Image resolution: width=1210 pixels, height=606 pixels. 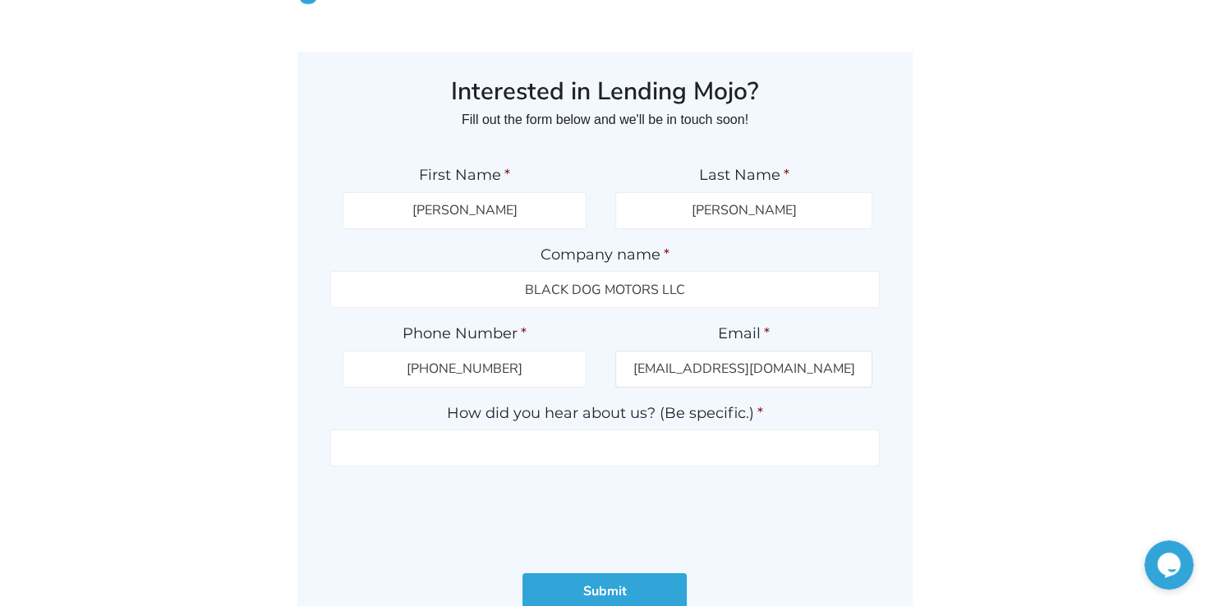 I want to click on label: How did you hear about us? (Be specific.), so click(x=604, y=413).